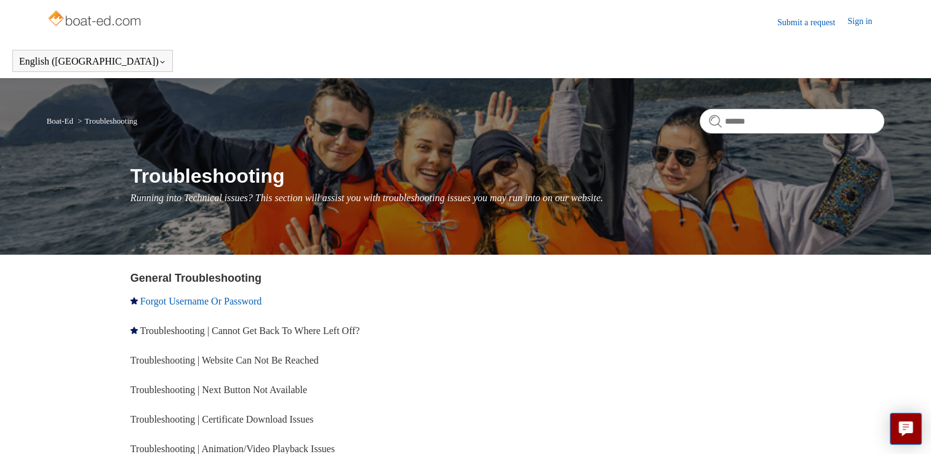  I want to click on img: Boat-Ed Help Center home page, so click(95, 20).